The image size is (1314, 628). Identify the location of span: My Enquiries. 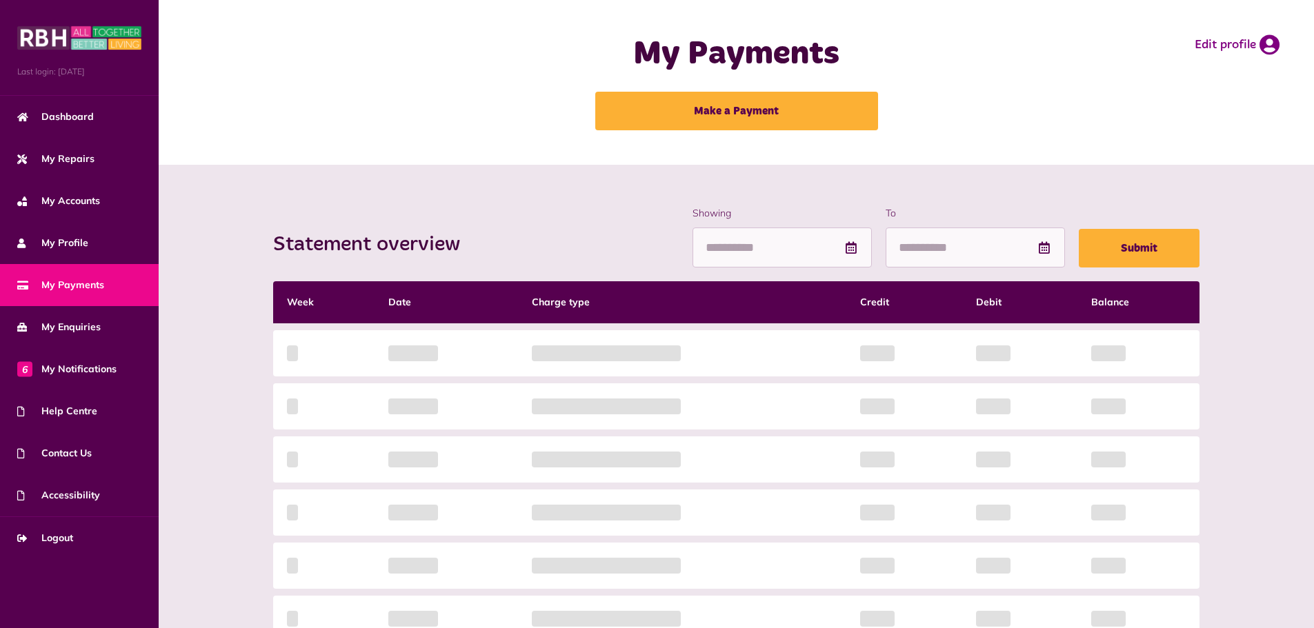
(59, 327).